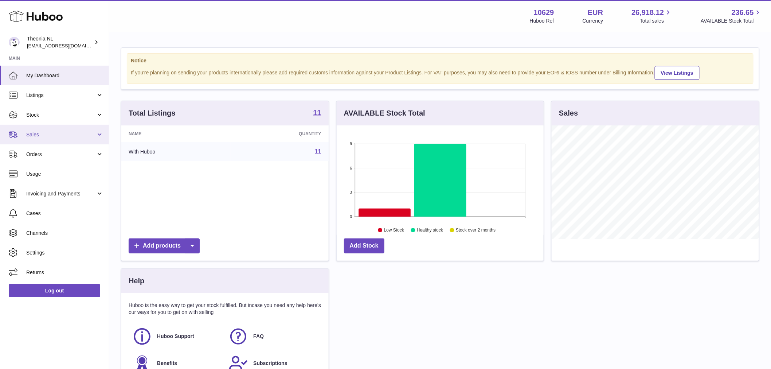 This screenshot has width=771, height=369. Describe the element at coordinates (61, 95) in the screenshot. I see `span: Listings` at that location.